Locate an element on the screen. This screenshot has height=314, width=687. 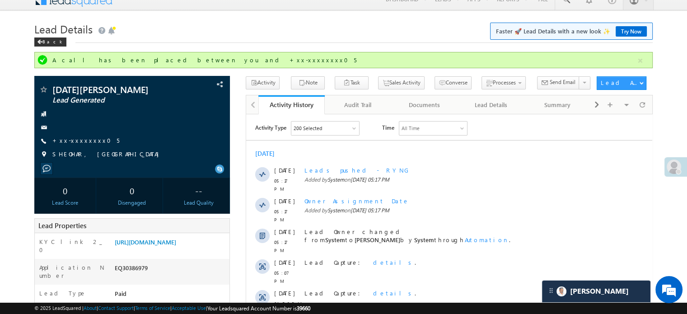
span: Your Leadsquared Account Number is is located at coordinates (259, 308).